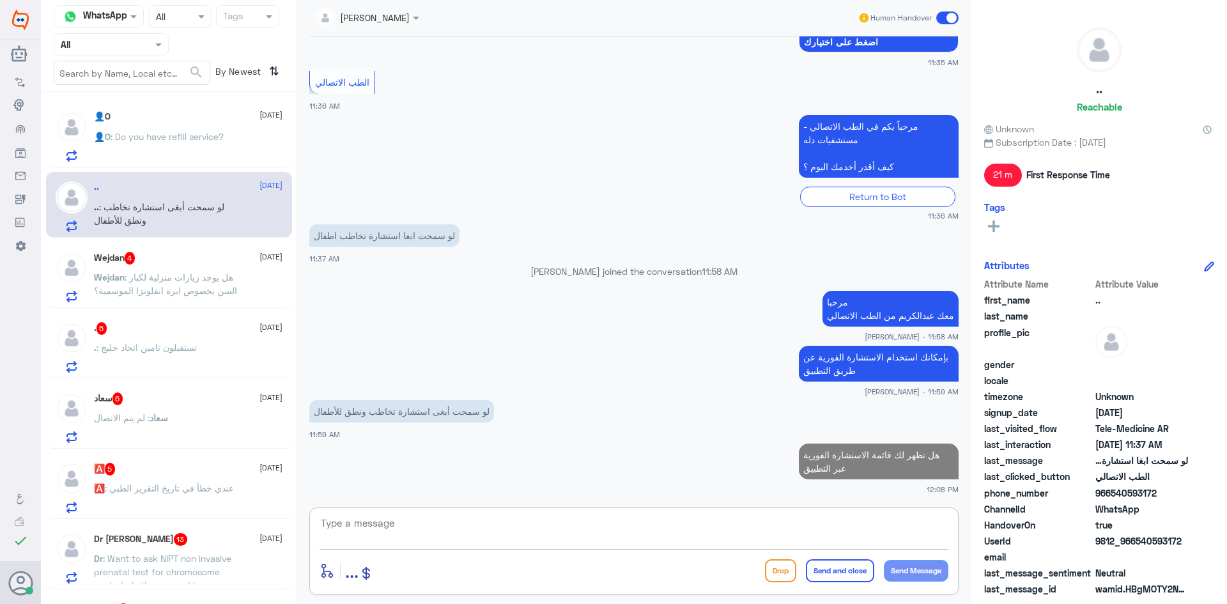 The image size is (1227, 604). Describe the element at coordinates (1142, 509) in the screenshot. I see `span: 2` at that location.